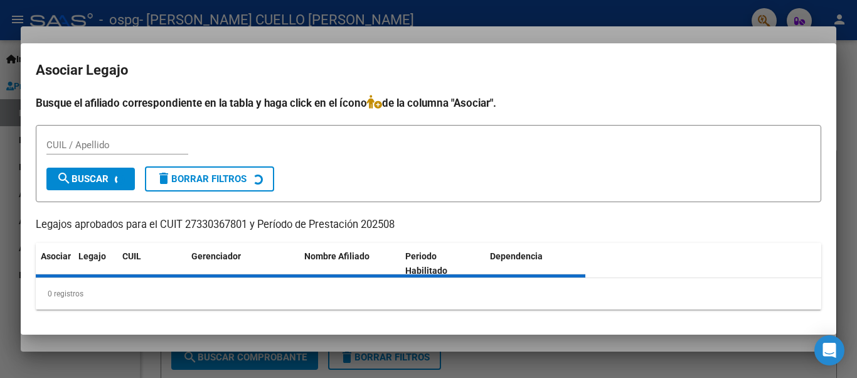 Image resolution: width=857 pixels, height=378 pixels. What do you see at coordinates (164, 178) in the screenshot?
I see `mat-icon: delete` at bounding box center [164, 178].